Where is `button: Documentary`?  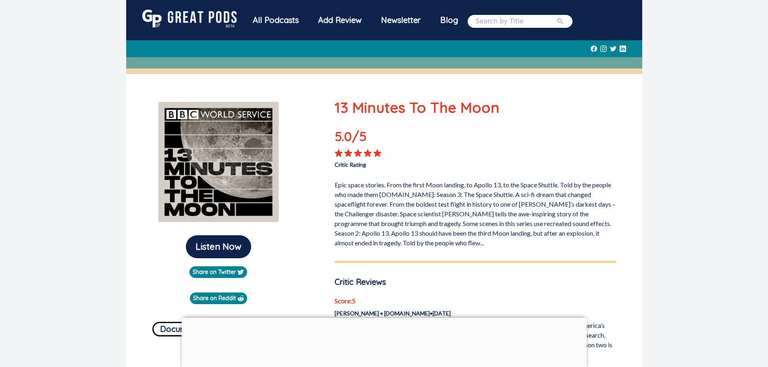
button: Documentary is located at coordinates (186, 329).